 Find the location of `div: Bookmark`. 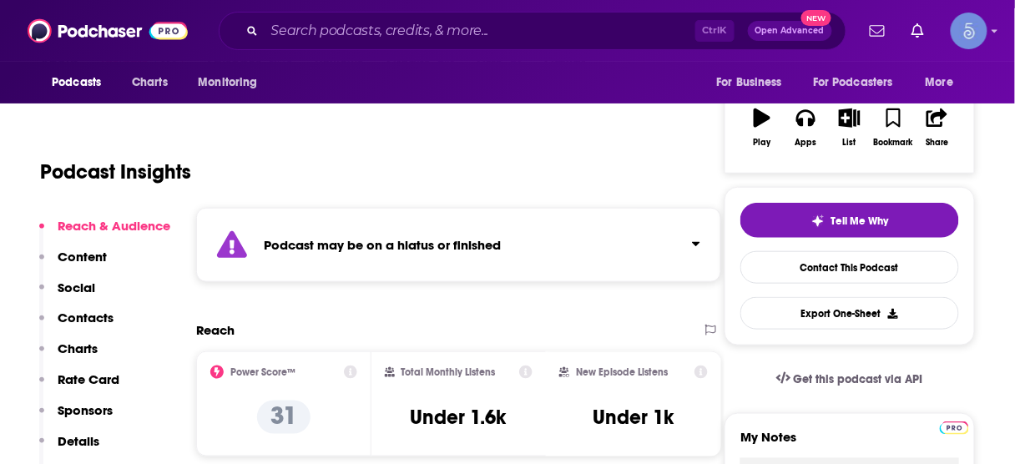

div: Bookmark is located at coordinates (893, 143).